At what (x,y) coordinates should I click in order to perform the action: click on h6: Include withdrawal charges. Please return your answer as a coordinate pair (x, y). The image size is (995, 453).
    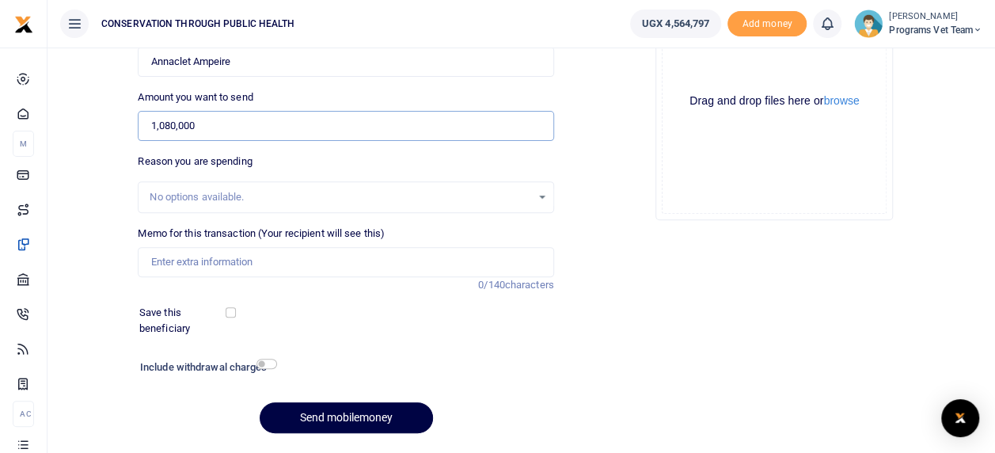
    Looking at the image, I should click on (205, 367).